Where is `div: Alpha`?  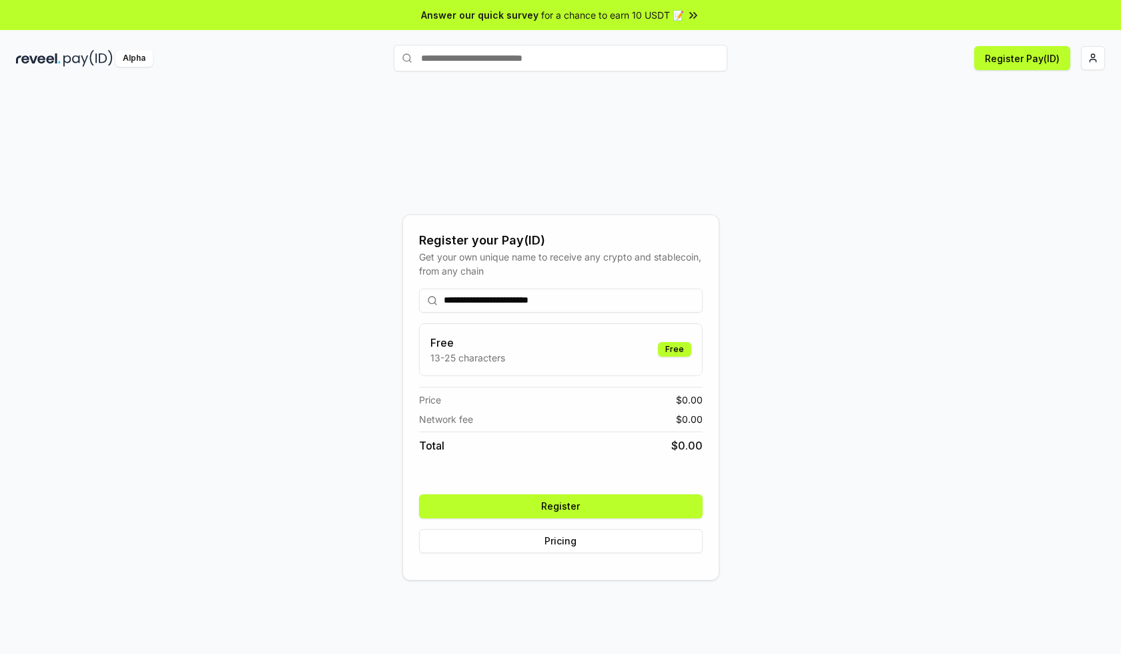 div: Alpha is located at coordinates (134, 58).